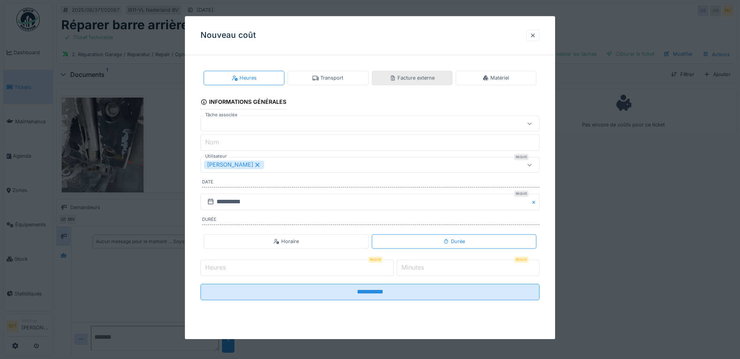 The height and width of the screenshot is (359, 740). I want to click on div: Transport, so click(328, 78).